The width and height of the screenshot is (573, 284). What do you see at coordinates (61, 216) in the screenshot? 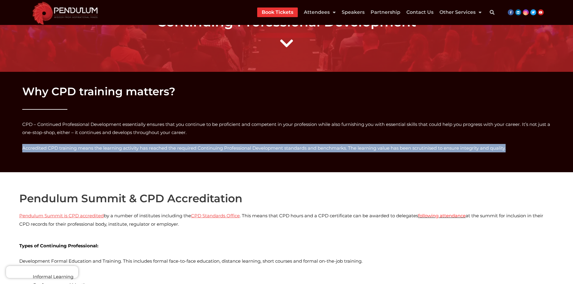
I see `a: Pendulum Summit is CPD accredited` at bounding box center [61, 216].